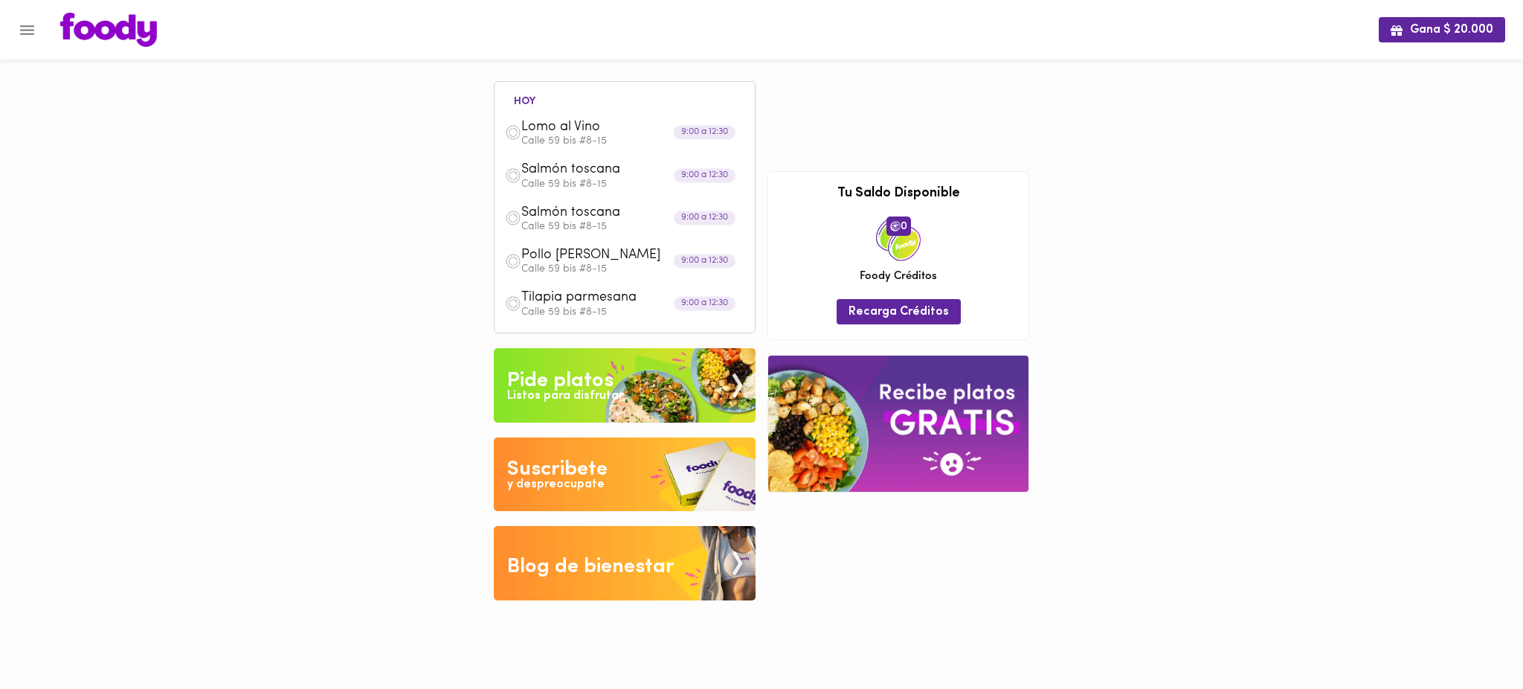 Image resolution: width=1523 pixels, height=689 pixels. Describe the element at coordinates (607, 127) in the screenshot. I see `span: Lomo al Vino` at that location.